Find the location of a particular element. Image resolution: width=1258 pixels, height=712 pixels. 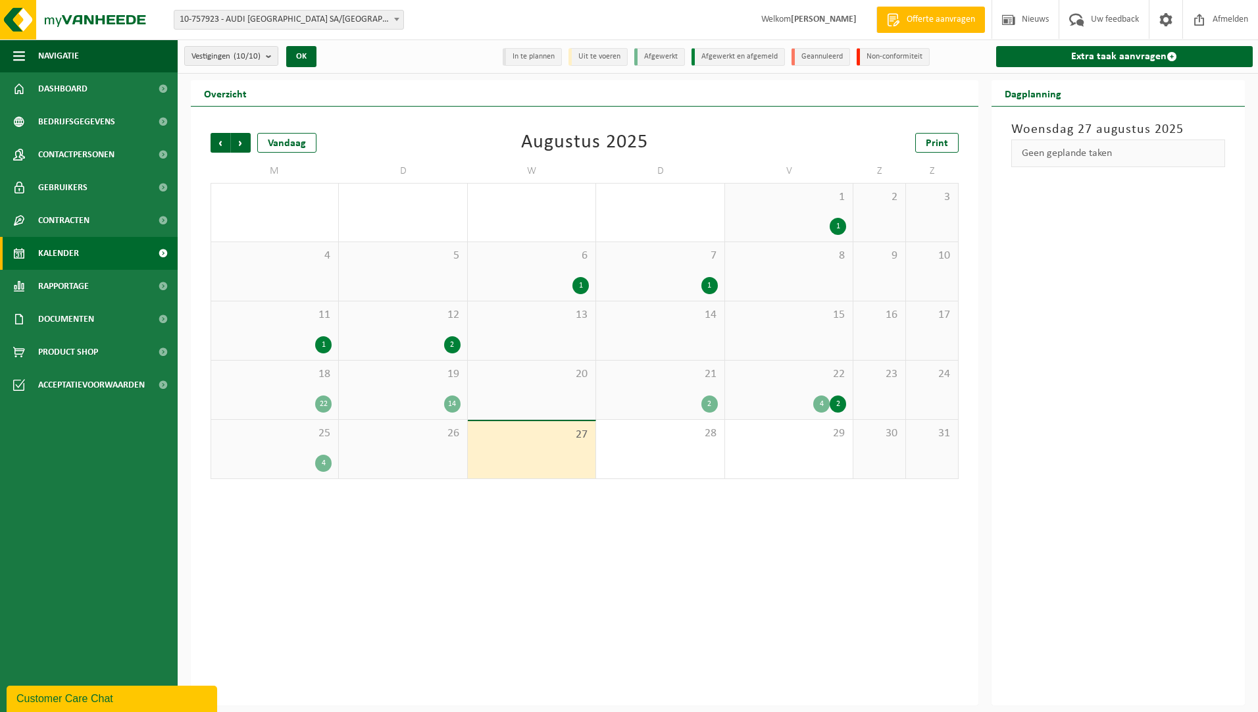

span: Acceptatievoorwaarden is located at coordinates (91, 385).